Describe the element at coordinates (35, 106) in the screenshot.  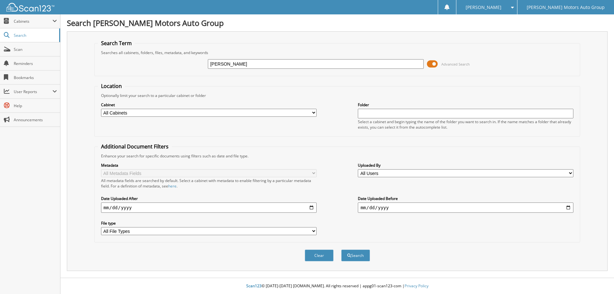
I see `span: Help` at that location.